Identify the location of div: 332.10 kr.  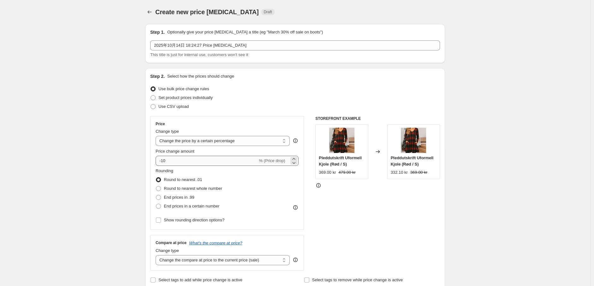
(399, 173).